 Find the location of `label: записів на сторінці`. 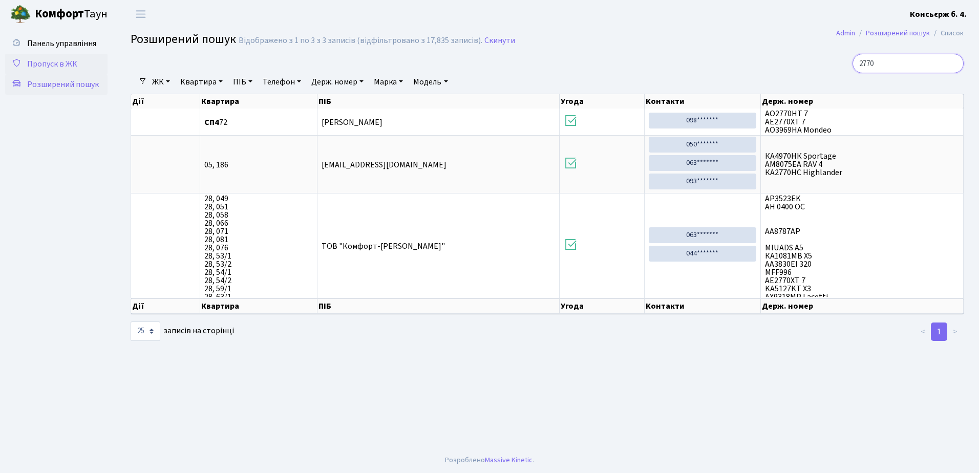

label: записів на сторінці is located at coordinates (182, 331).